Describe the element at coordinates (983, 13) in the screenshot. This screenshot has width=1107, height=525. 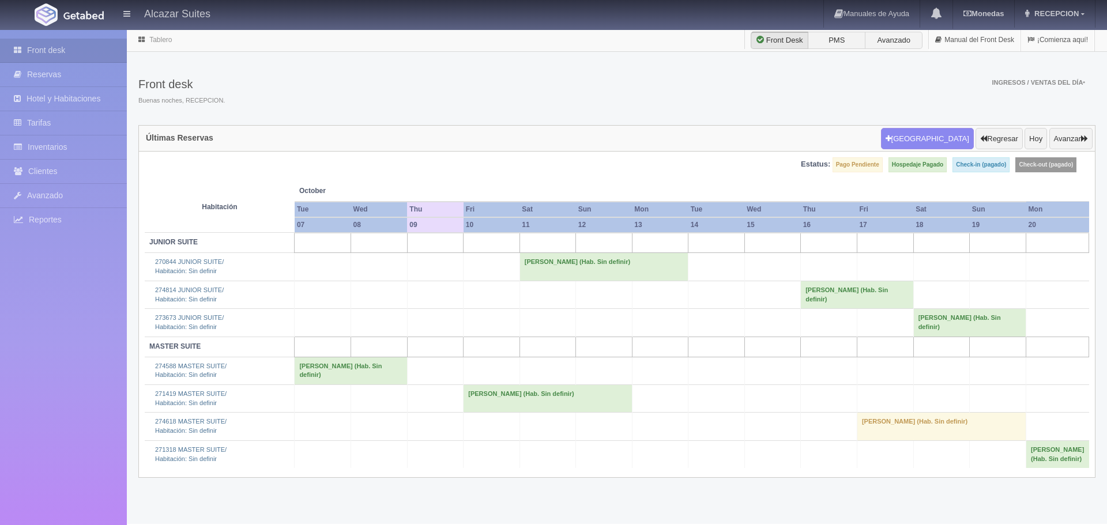
I see `b: Monedas` at that location.